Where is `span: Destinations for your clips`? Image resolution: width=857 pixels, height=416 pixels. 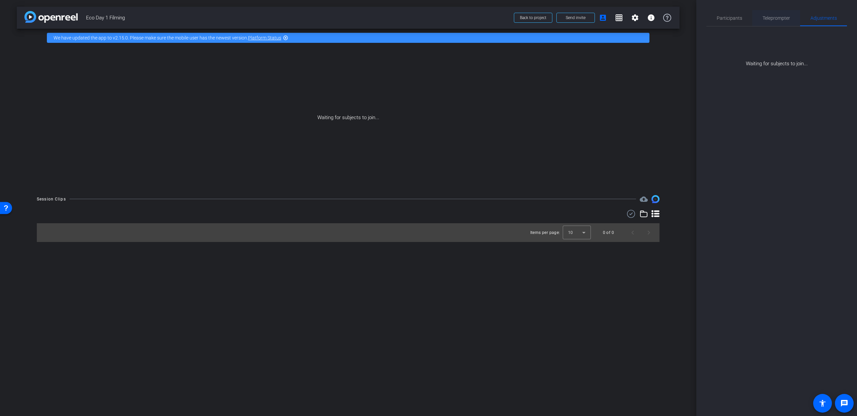
span: Destinations for your clips is located at coordinates (644, 199).